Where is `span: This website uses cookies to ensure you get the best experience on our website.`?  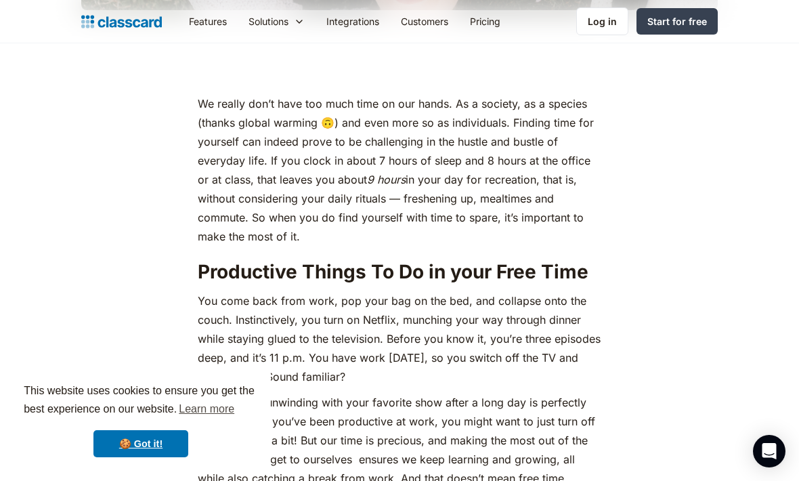 span: This website uses cookies to ensure you get the best experience on our website. is located at coordinates (141, 401).